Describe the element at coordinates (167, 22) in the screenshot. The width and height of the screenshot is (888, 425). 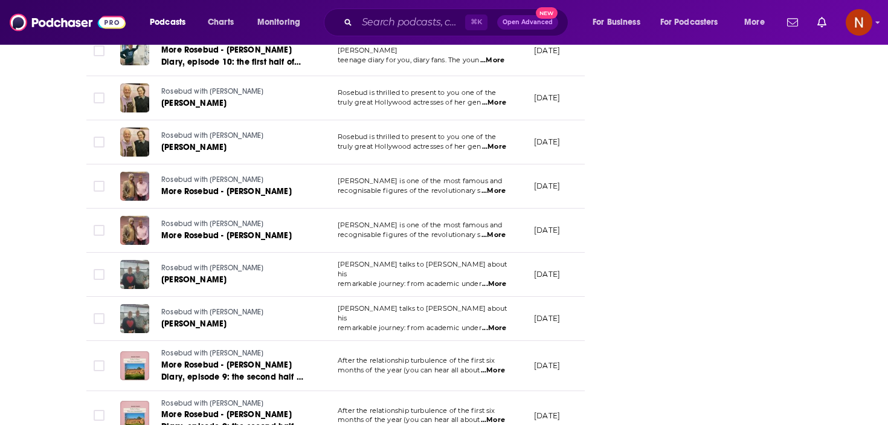
I see `span: Podcasts` at that location.